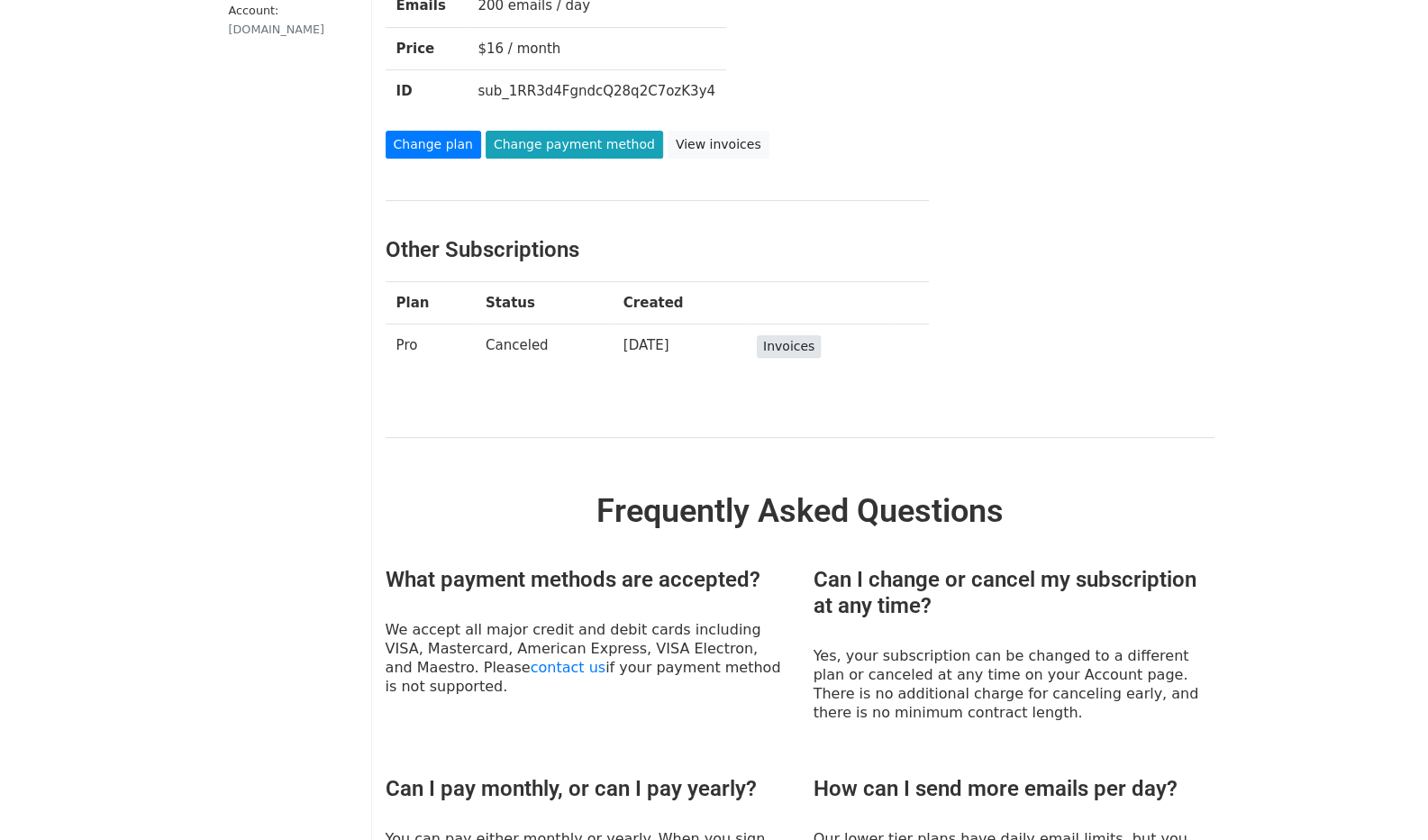  Describe the element at coordinates (597, 91) in the screenshot. I see `td: sub_1RR3d4FgndcQ28q2C7ozK3y4` at that location.